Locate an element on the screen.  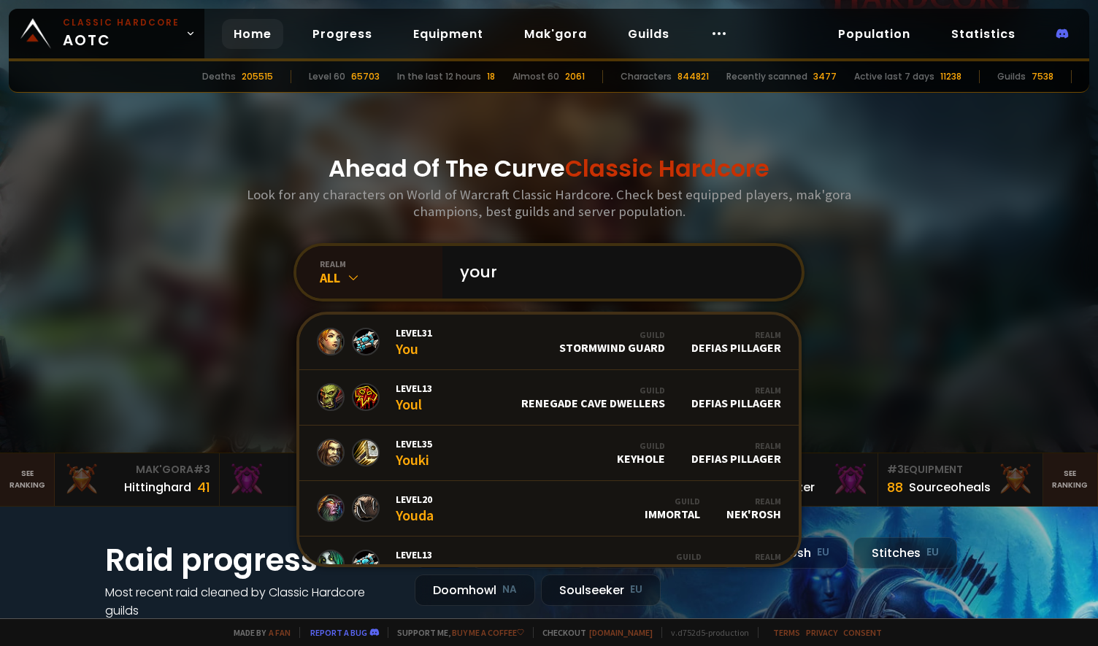
div: 2061 is located at coordinates (575, 77).